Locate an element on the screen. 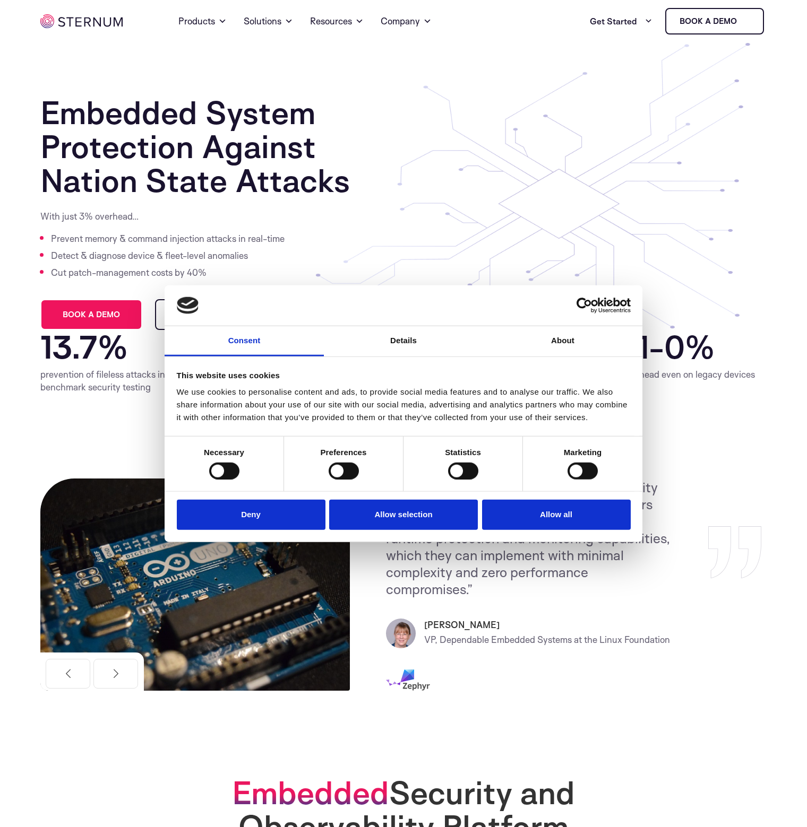  div: overhead even on legacy devices is located at coordinates (688, 375).